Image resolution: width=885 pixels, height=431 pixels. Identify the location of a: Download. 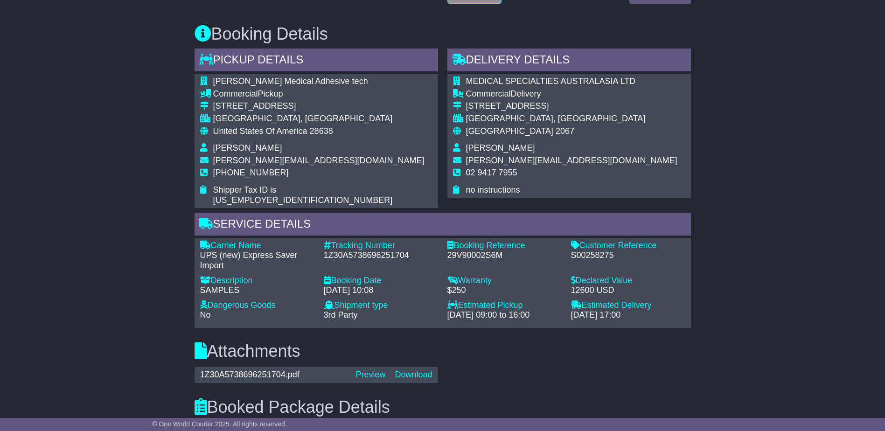
(414, 375).